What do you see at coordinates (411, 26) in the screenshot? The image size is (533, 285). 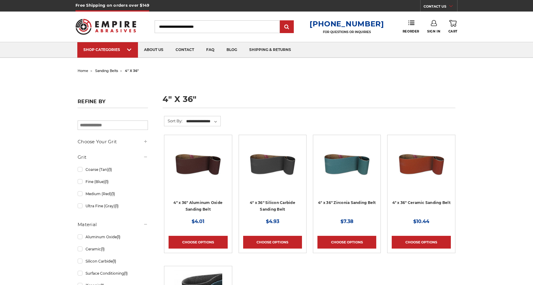 I see `a: Reorder` at bounding box center [411, 26].